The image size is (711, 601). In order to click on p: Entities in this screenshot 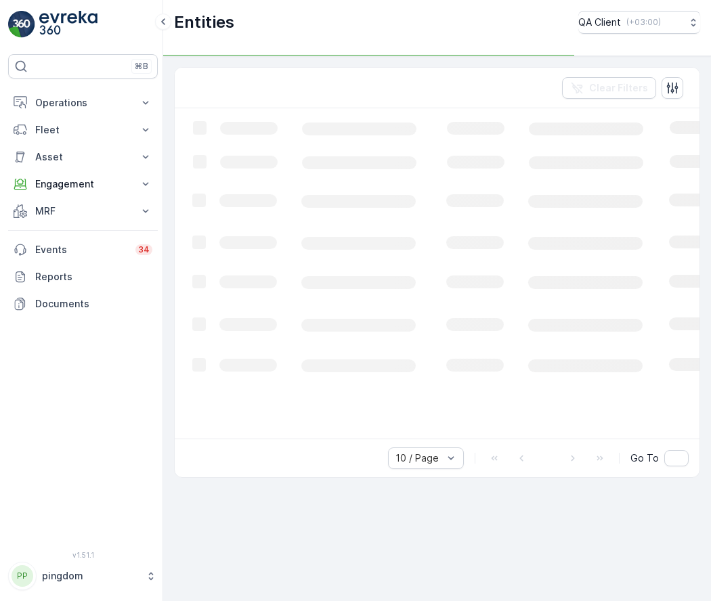, I will do `click(204, 22)`.